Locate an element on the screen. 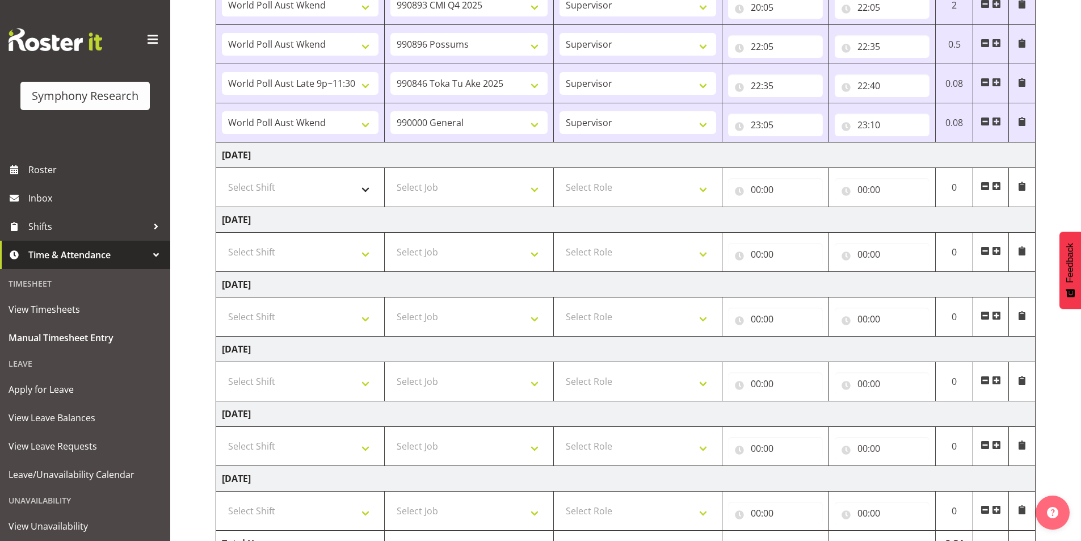 Image resolution: width=1081 pixels, height=541 pixels. a: Leave/Unavailability Calendar is located at coordinates (85, 475).